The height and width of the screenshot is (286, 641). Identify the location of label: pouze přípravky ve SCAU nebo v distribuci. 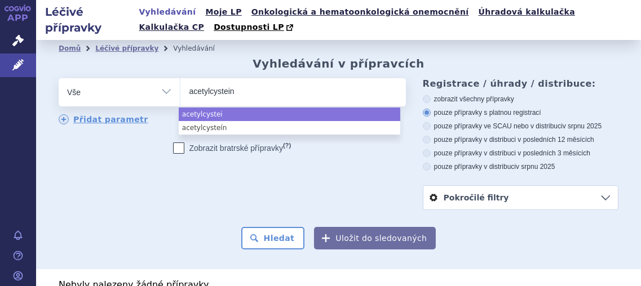
(520, 126).